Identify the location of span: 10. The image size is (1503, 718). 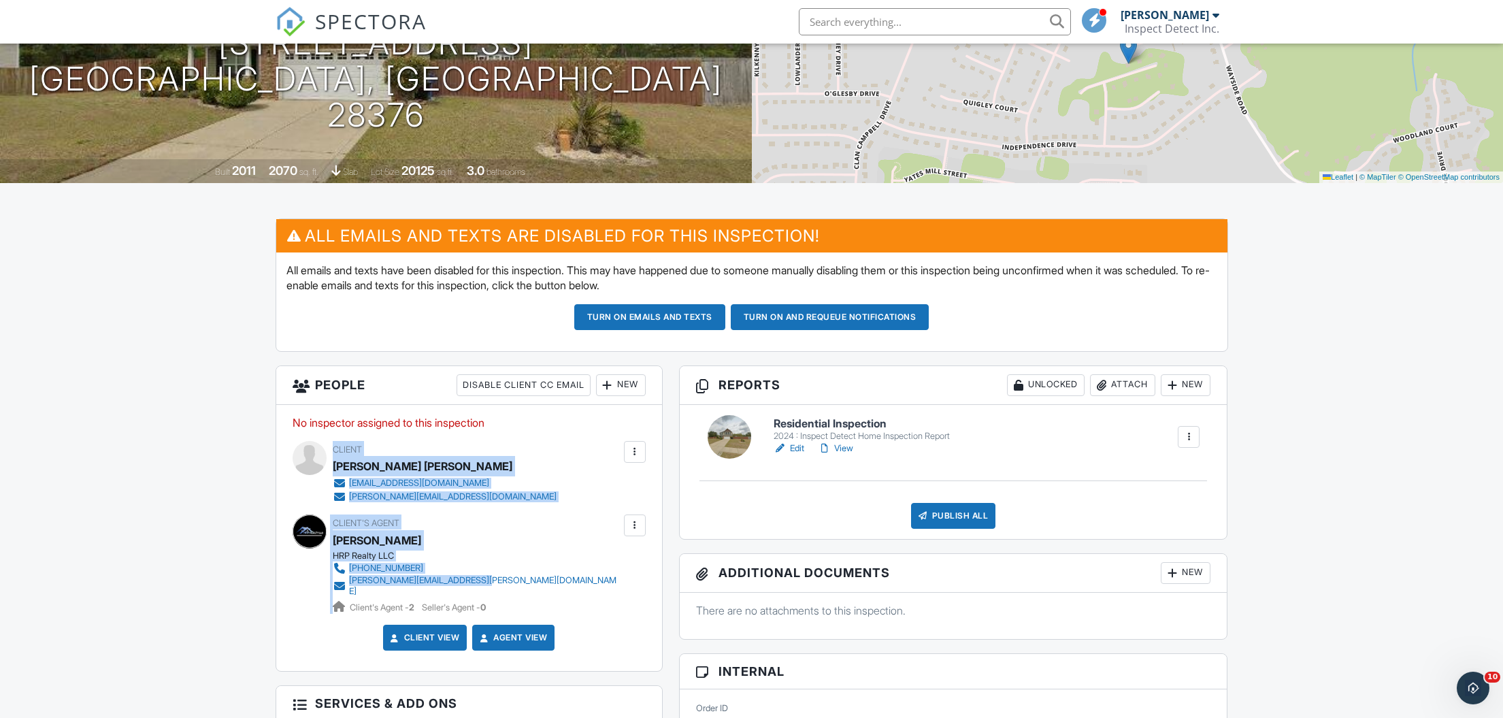
(1492, 677).